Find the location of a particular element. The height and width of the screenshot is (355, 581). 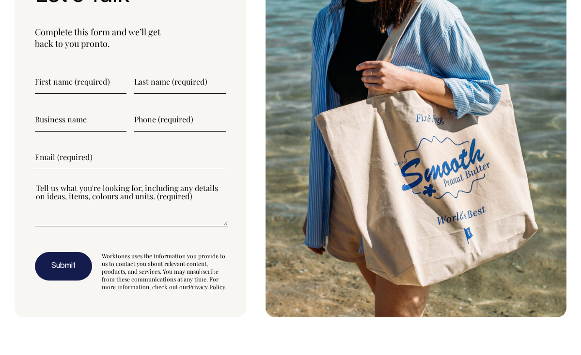

input: Email (required) is located at coordinates (130, 157).